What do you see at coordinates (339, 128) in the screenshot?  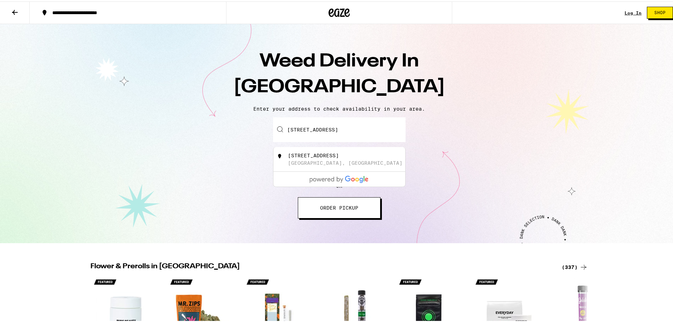 I see `input: Enter your delivery address` at bounding box center [339, 128].